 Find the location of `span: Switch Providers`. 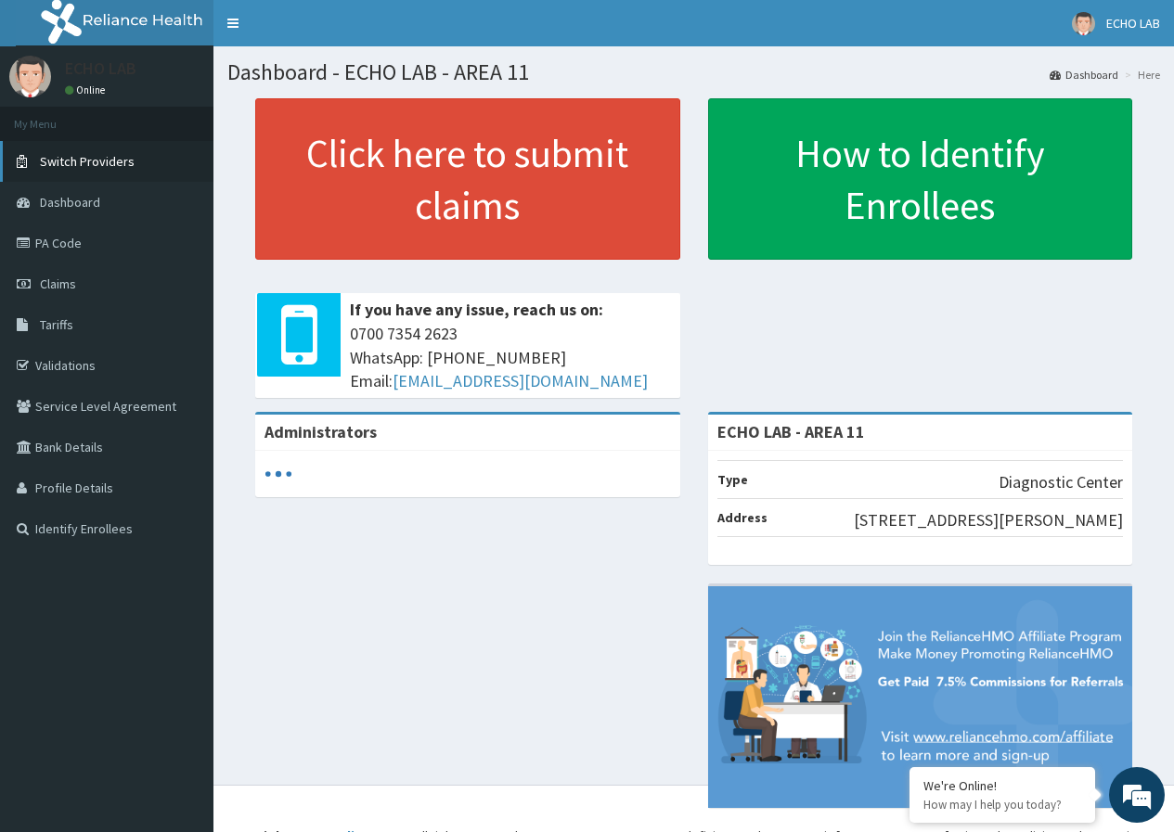

span: Switch Providers is located at coordinates (87, 161).